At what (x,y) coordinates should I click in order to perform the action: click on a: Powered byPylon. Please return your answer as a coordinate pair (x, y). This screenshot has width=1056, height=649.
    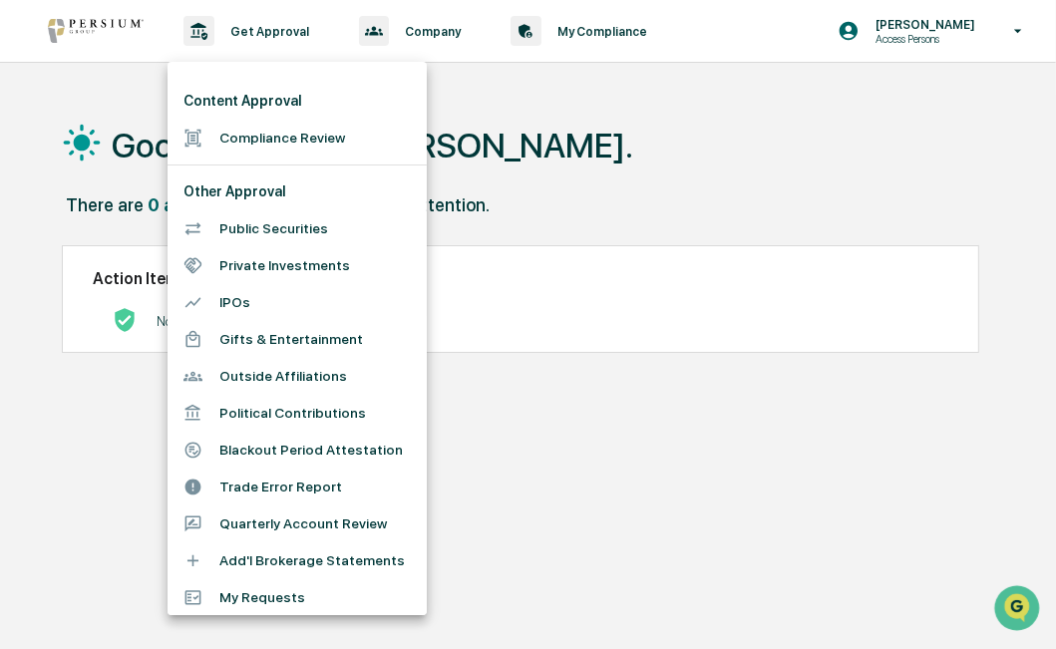
    Looking at the image, I should click on (190, 345).